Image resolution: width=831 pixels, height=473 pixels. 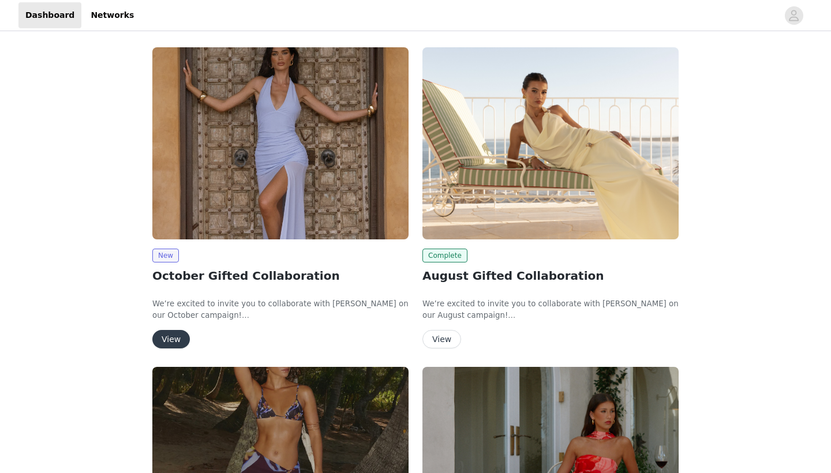 I want to click on span: New, so click(x=166, y=256).